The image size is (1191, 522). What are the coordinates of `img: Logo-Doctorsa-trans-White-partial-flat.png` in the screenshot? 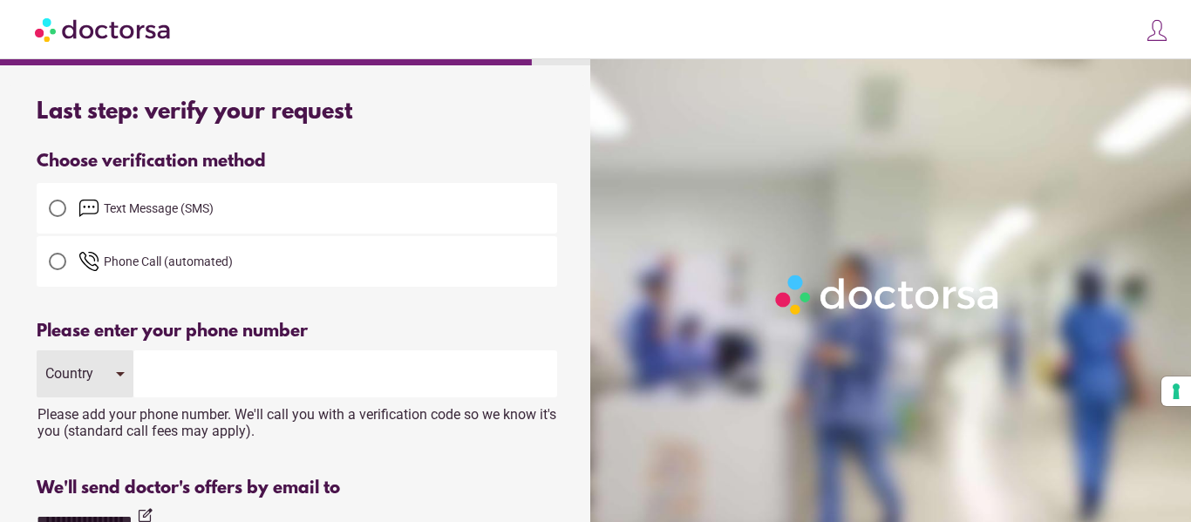 It's located at (887, 295).